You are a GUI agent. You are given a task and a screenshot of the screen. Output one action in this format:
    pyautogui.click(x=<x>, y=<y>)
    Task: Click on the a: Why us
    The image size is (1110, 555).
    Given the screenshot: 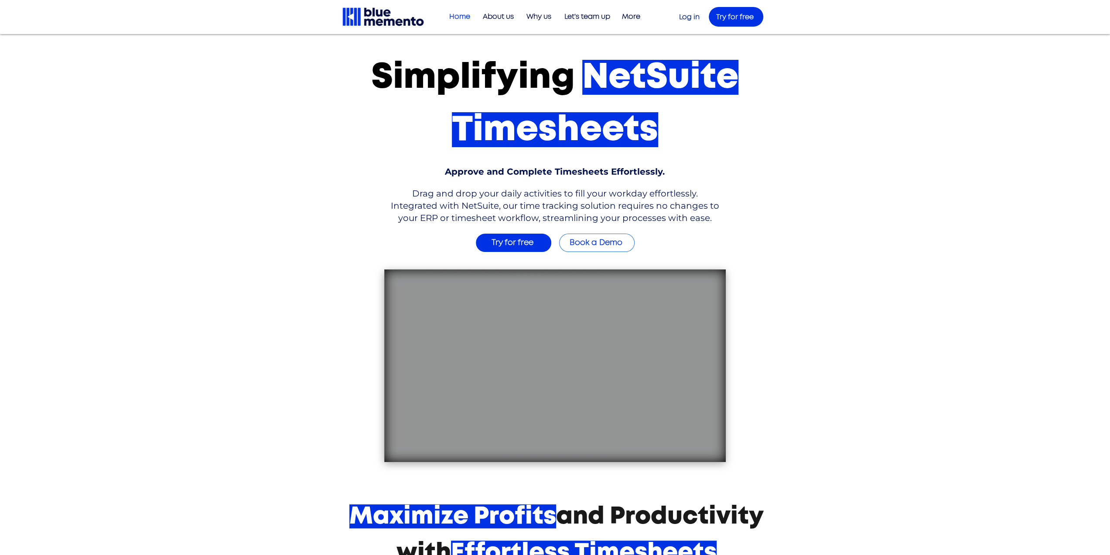 What is the action you would take?
    pyautogui.click(x=537, y=17)
    